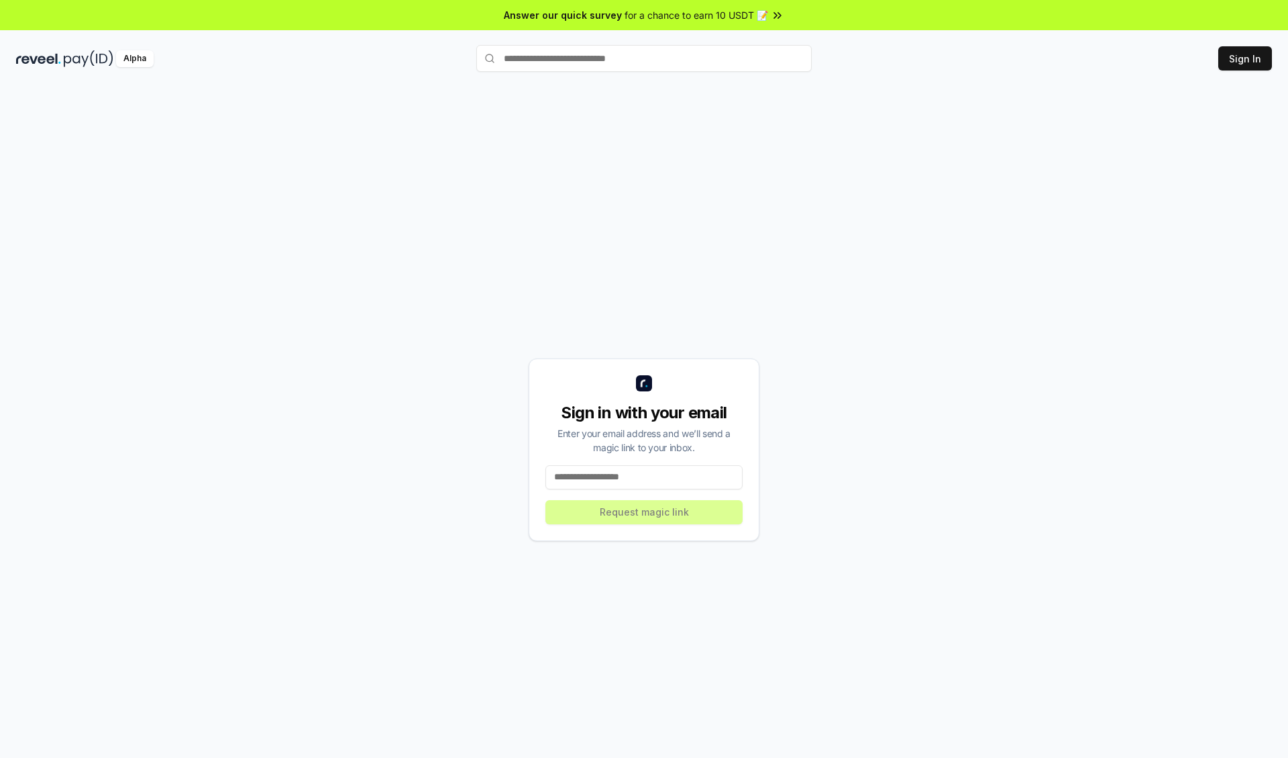 This screenshot has height=758, width=1288. I want to click on span: Answer our quick survey, so click(563, 15).